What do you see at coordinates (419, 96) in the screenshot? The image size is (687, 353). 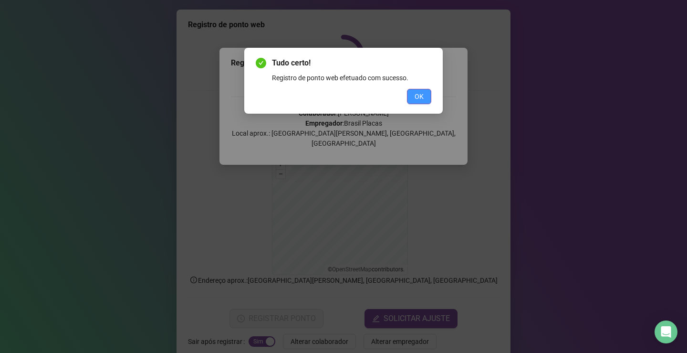 I see `button: OK` at bounding box center [419, 96].